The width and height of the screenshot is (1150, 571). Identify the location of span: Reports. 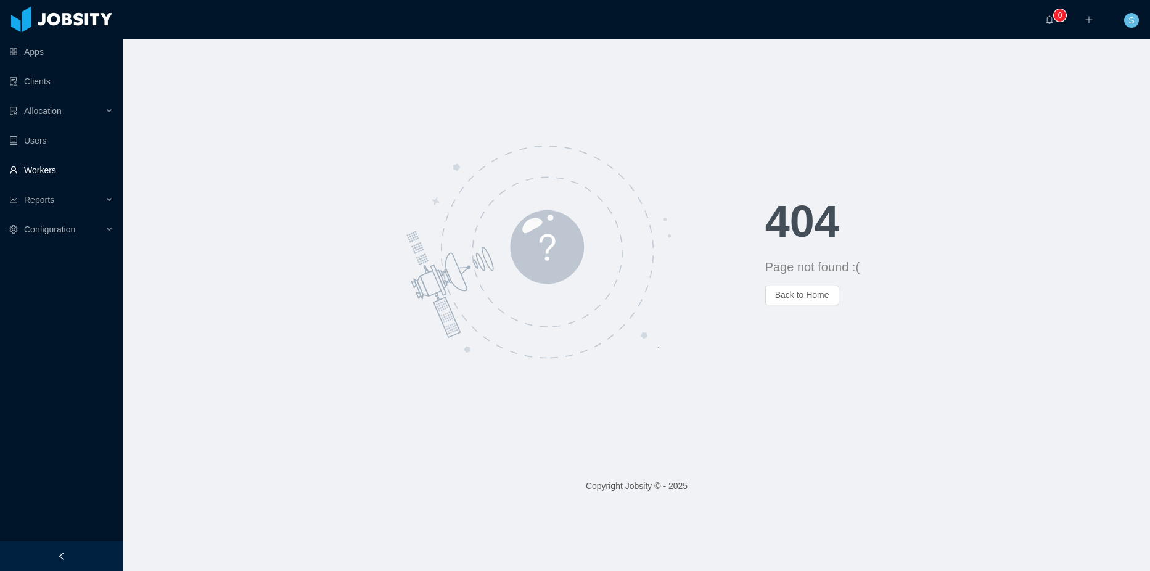
(39, 200).